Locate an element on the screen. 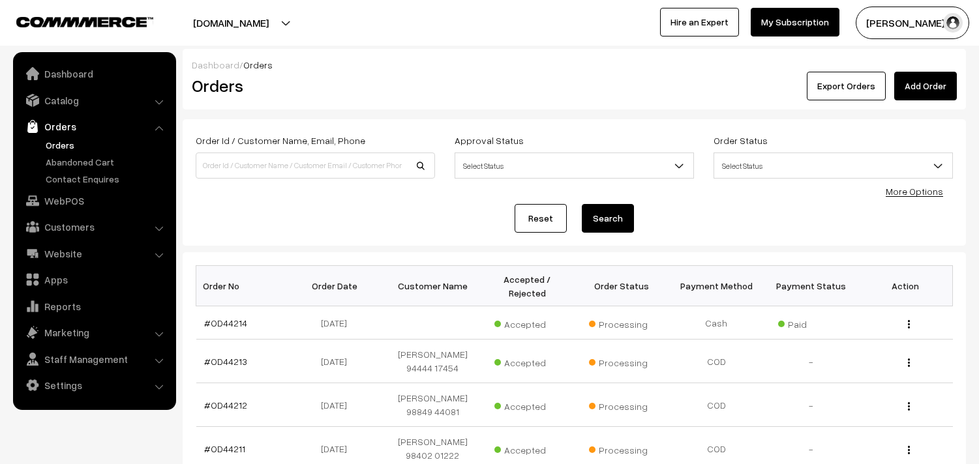 The height and width of the screenshot is (464, 979). a: Staff Management is located at coordinates (94, 359).